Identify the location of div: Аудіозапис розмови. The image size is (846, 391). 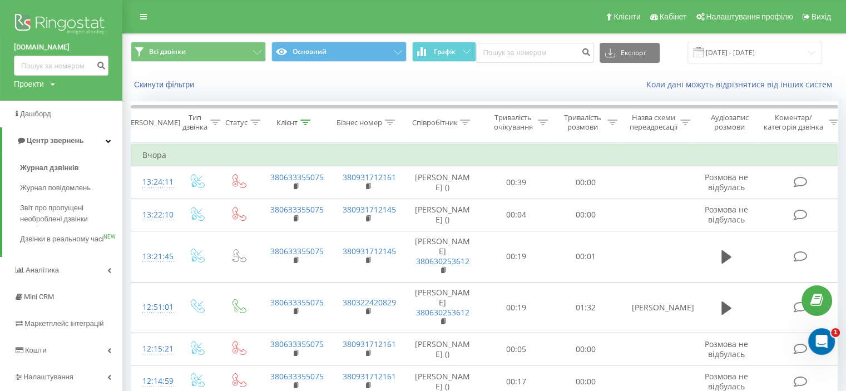
(729, 122).